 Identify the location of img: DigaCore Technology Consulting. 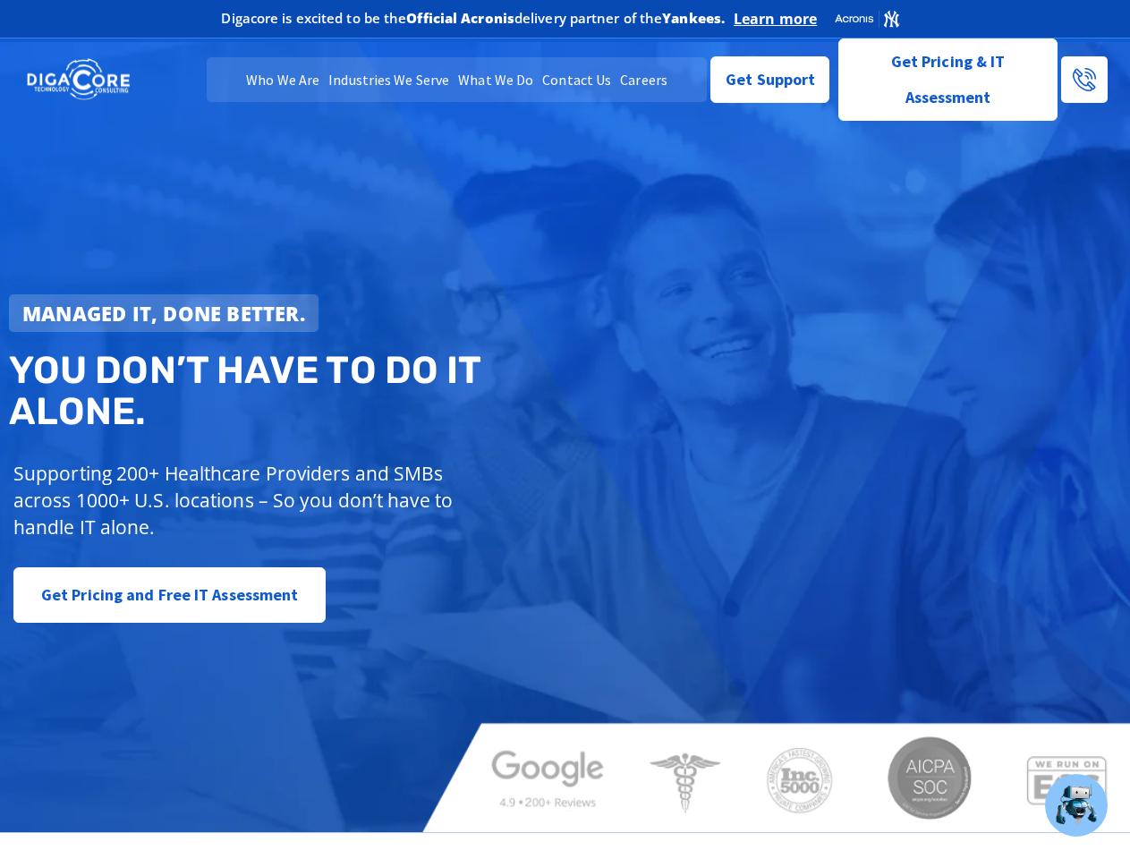
(78, 80).